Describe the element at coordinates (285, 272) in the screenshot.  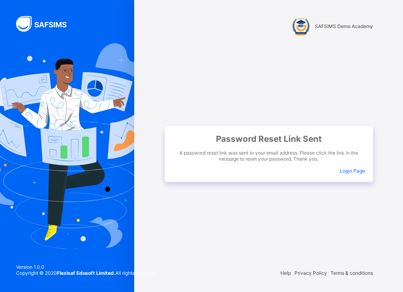
I see `span: Help` at that location.